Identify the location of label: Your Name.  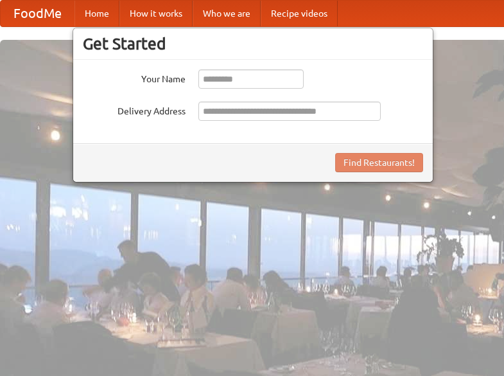
(134, 77).